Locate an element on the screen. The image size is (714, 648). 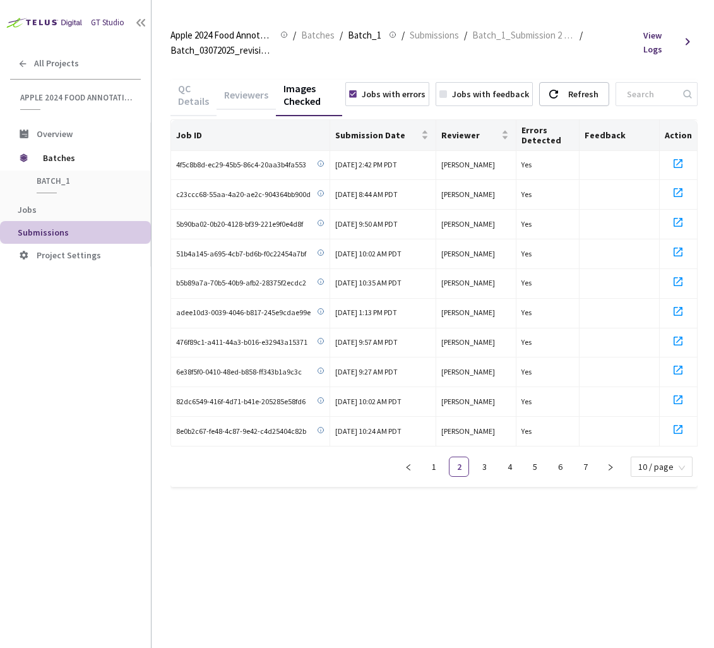
a: 3 is located at coordinates (484, 467).